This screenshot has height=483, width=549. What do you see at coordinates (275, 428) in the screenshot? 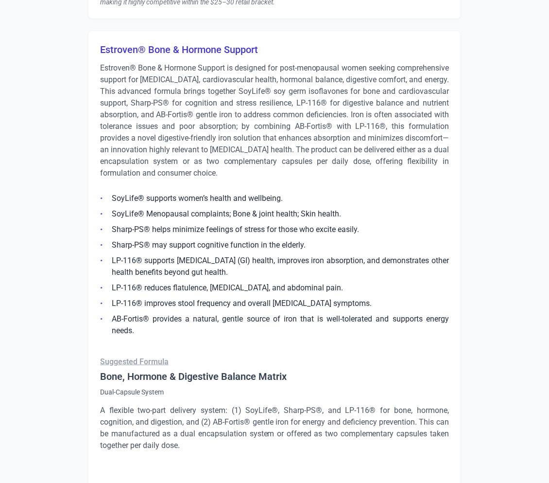
I see `p: A flexible two-part delivery system: (1) SoyLife®, Sharp-PS®, and LP-116® for bone, hormone, cogn...` at bounding box center [275, 428].